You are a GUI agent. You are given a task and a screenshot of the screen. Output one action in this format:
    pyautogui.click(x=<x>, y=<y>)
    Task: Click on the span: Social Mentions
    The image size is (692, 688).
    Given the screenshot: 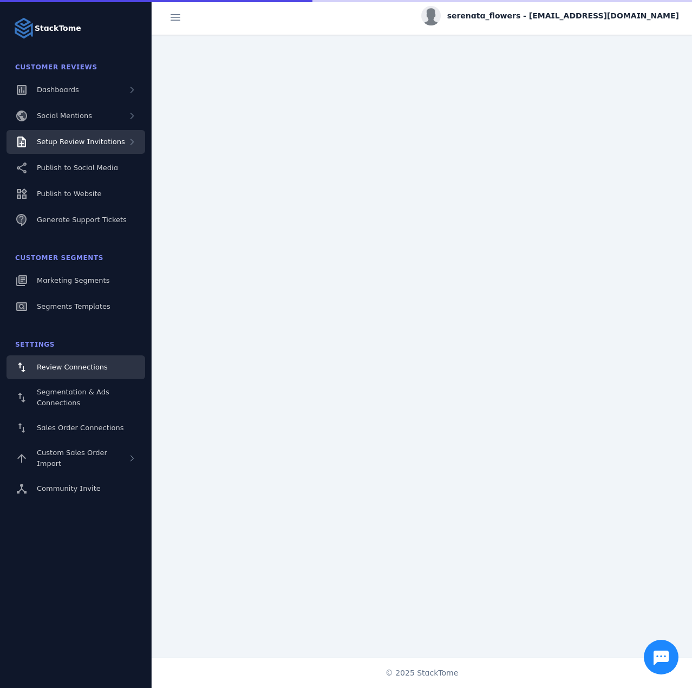 What is the action you would take?
    pyautogui.click(x=64, y=115)
    